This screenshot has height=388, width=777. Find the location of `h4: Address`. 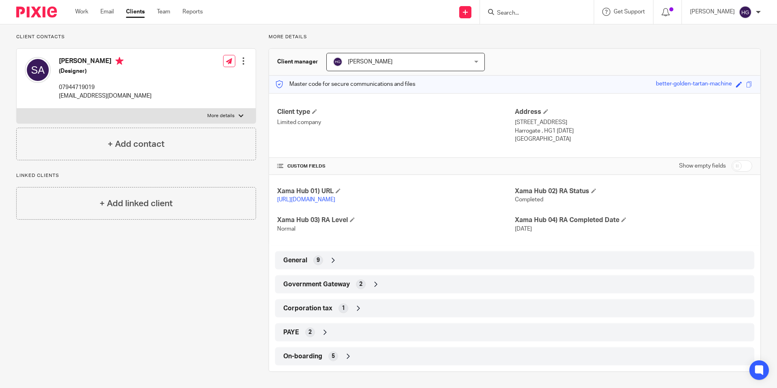

h4: Address is located at coordinates (634, 112).